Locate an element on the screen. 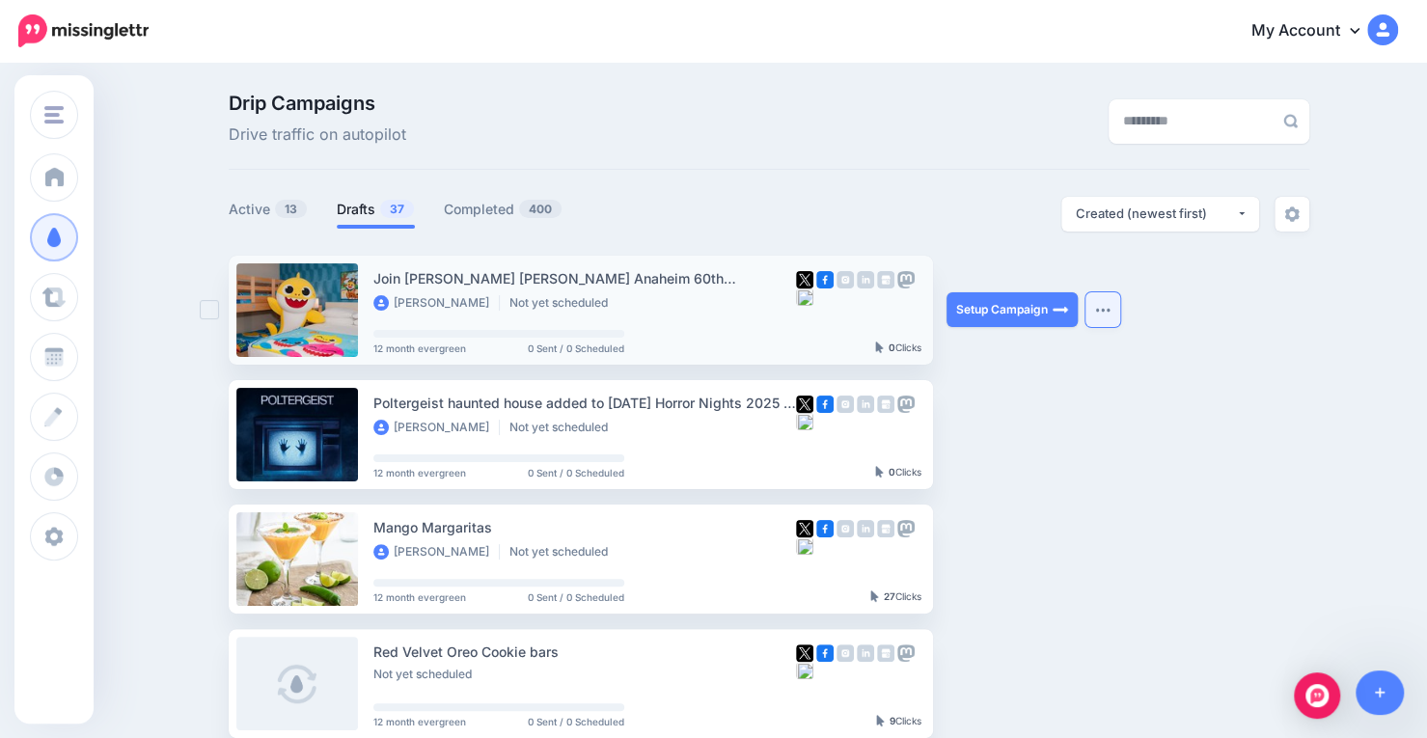  img: menu.png is located at coordinates (54, 115).